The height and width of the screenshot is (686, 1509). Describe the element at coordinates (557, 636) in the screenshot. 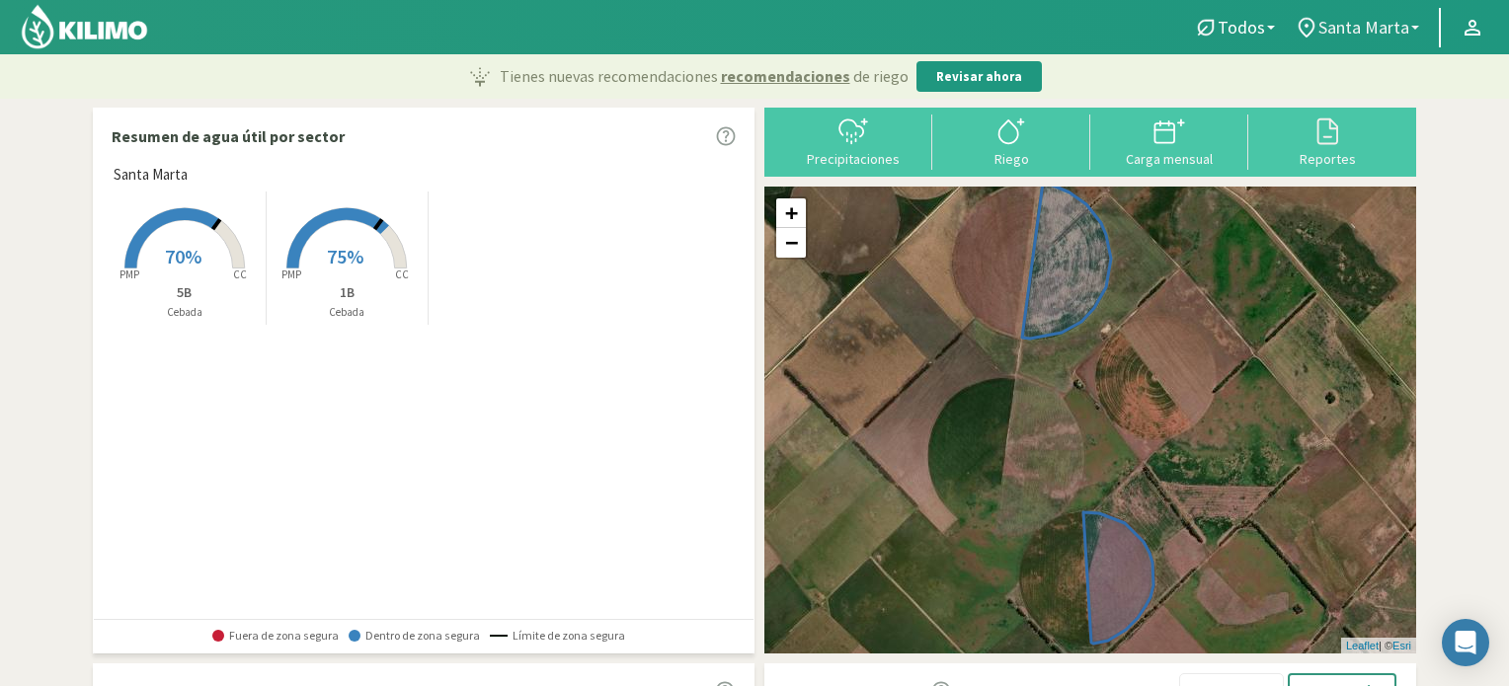

I see `span: Límite de zona segura` at that location.